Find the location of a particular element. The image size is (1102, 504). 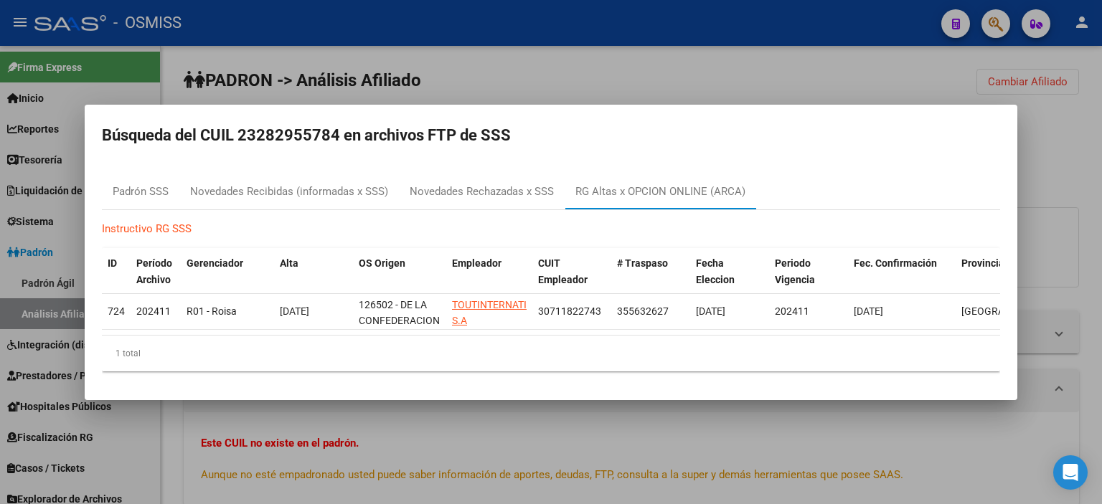

span: 355632627 is located at coordinates (643, 311).